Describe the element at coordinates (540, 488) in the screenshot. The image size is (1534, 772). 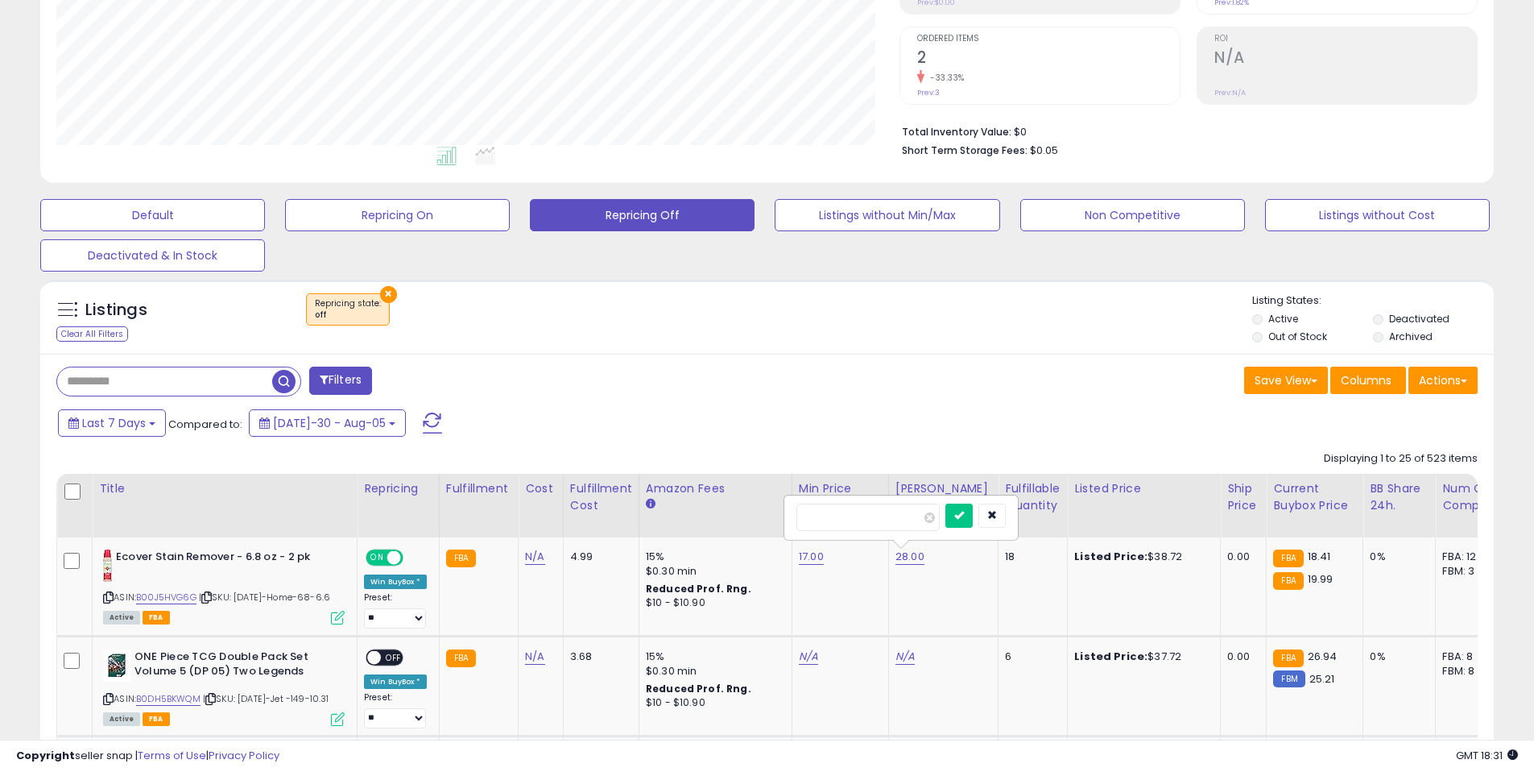
I see `div: Cost` at that location.